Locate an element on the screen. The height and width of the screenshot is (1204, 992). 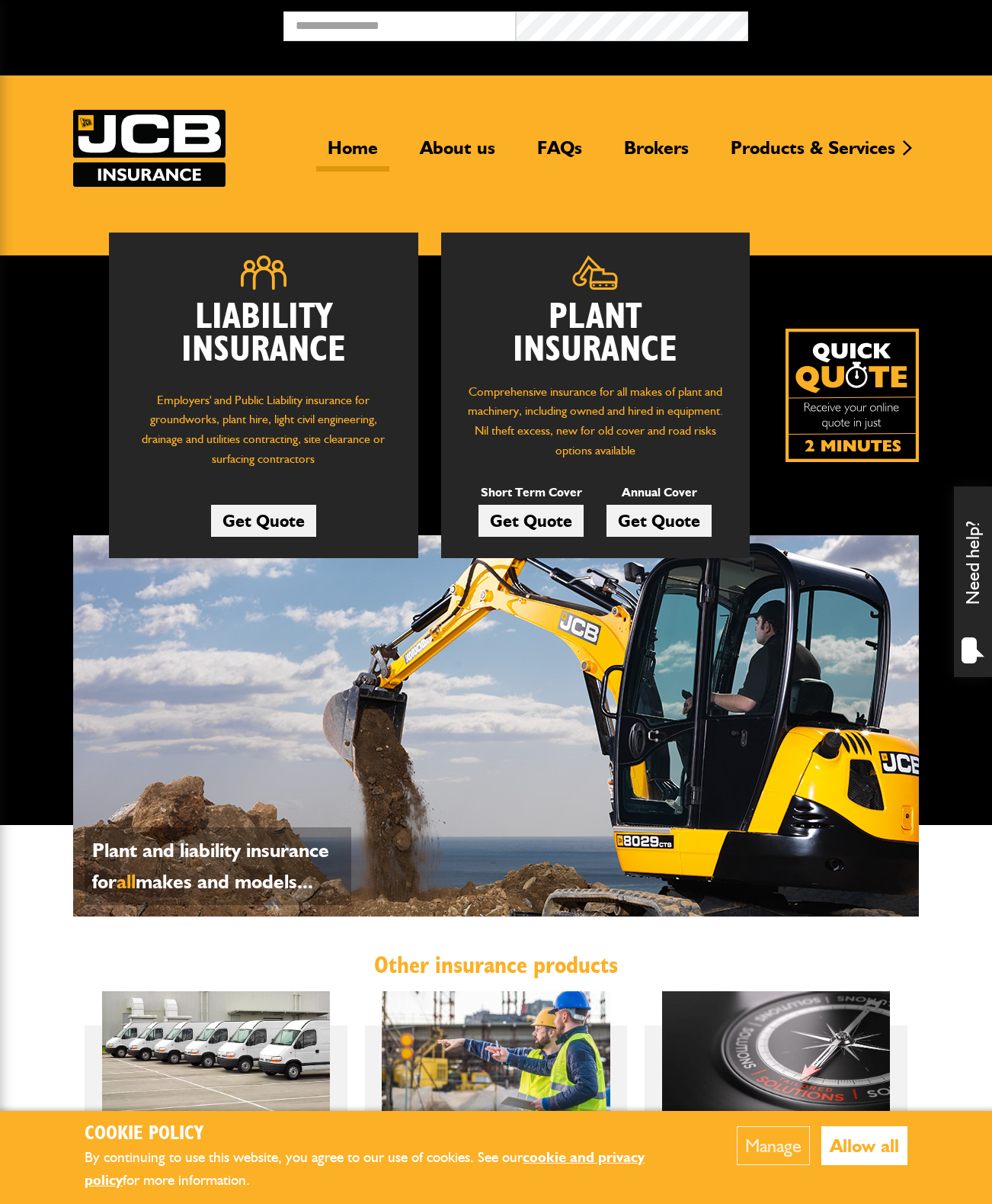
h2: Cookie Policy is located at coordinates (387, 1133).